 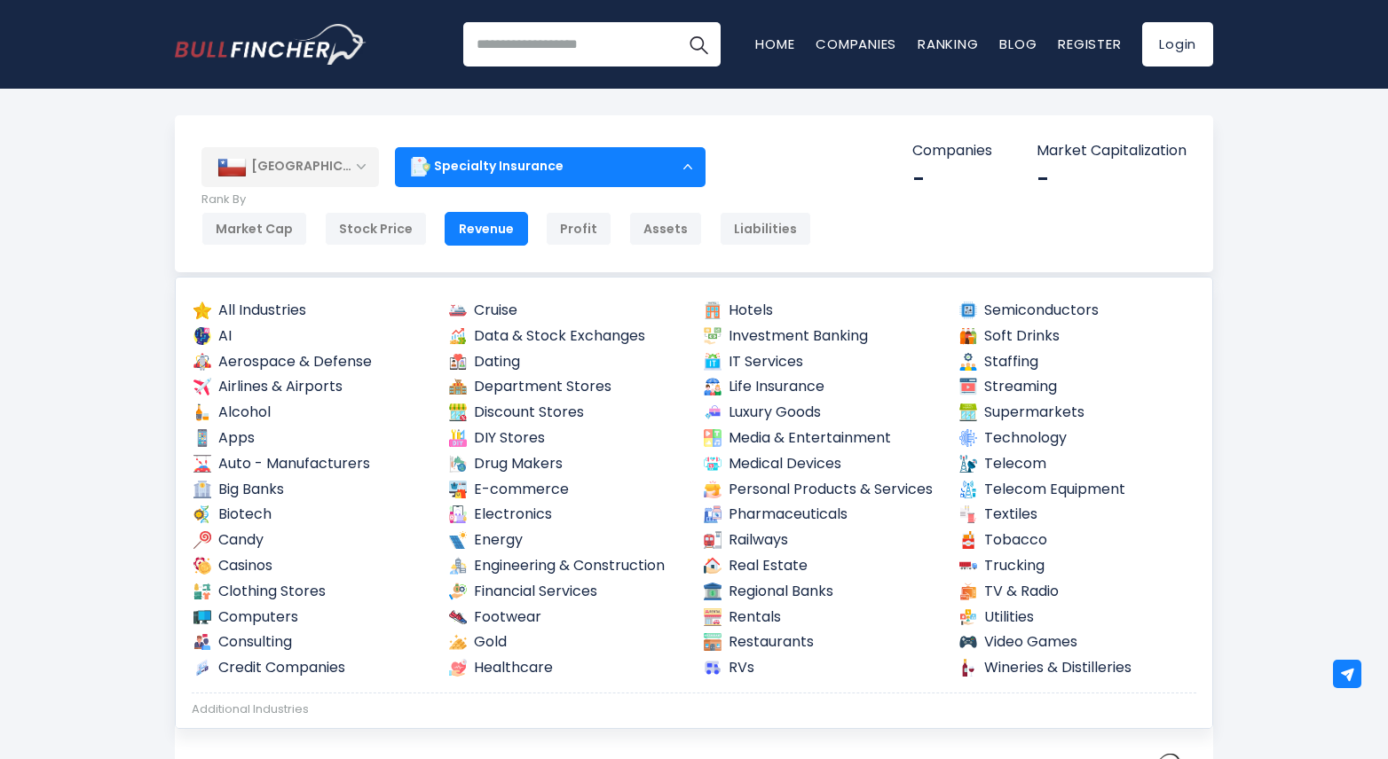 What do you see at coordinates (567, 362) in the screenshot?
I see `a: Dating` at bounding box center [567, 362].